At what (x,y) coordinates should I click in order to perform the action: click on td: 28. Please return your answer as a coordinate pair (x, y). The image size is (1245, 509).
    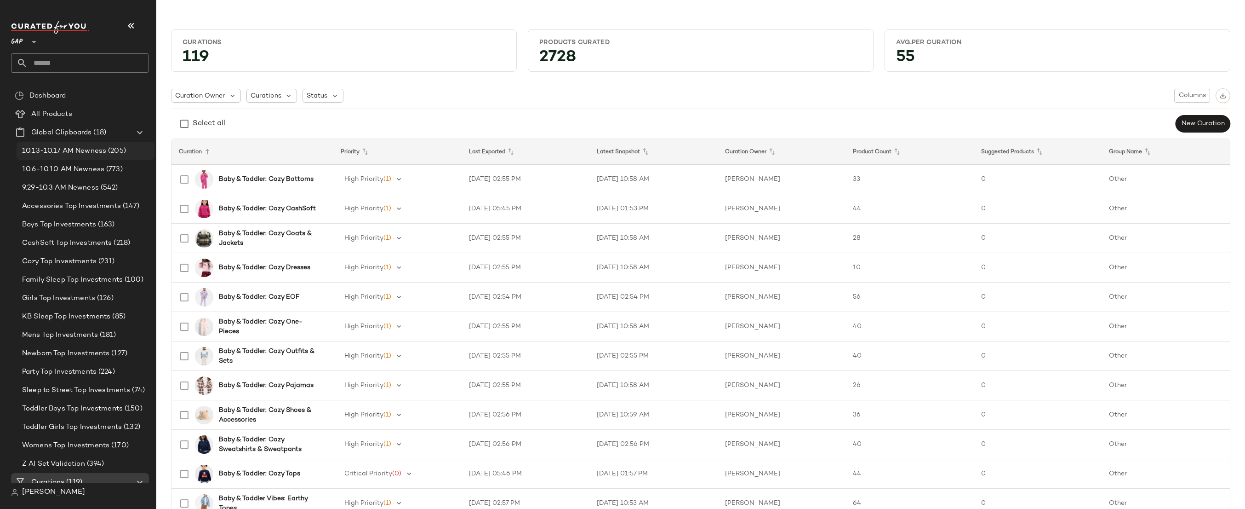
    Looking at the image, I should click on (910, 238).